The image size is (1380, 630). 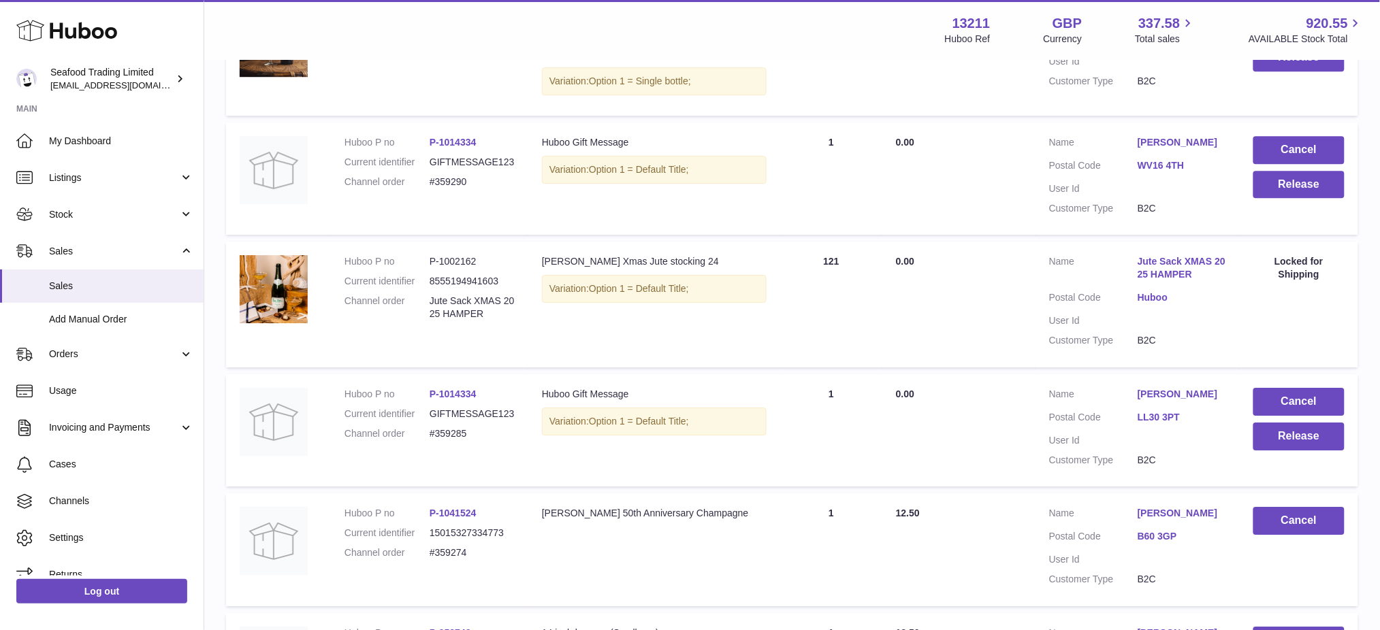 I want to click on dd: 15015327334773, so click(x=472, y=533).